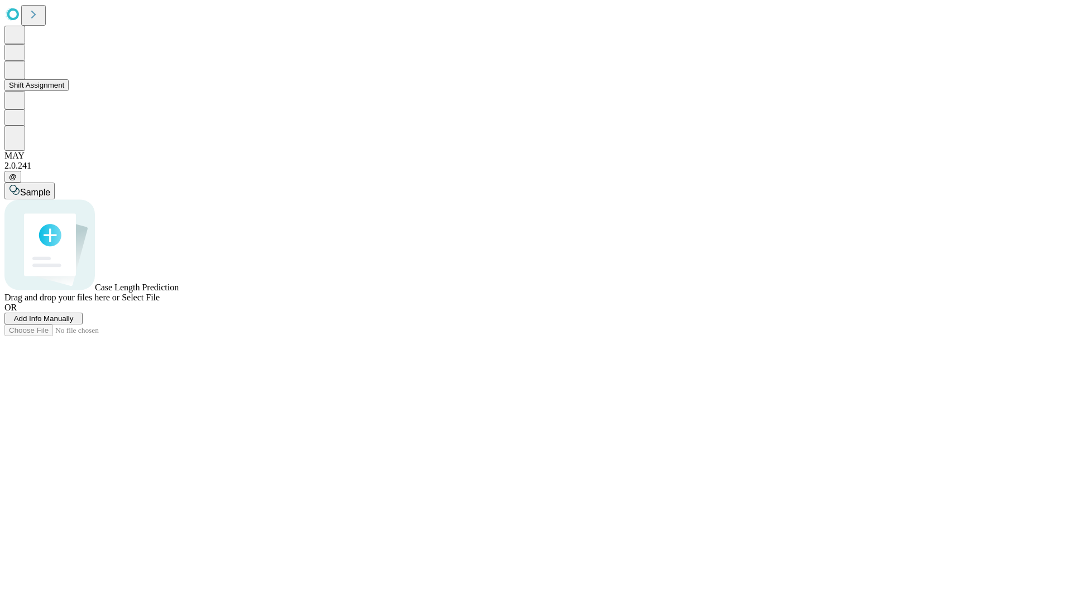  I want to click on span: Drag and drop your files here or, so click(62, 297).